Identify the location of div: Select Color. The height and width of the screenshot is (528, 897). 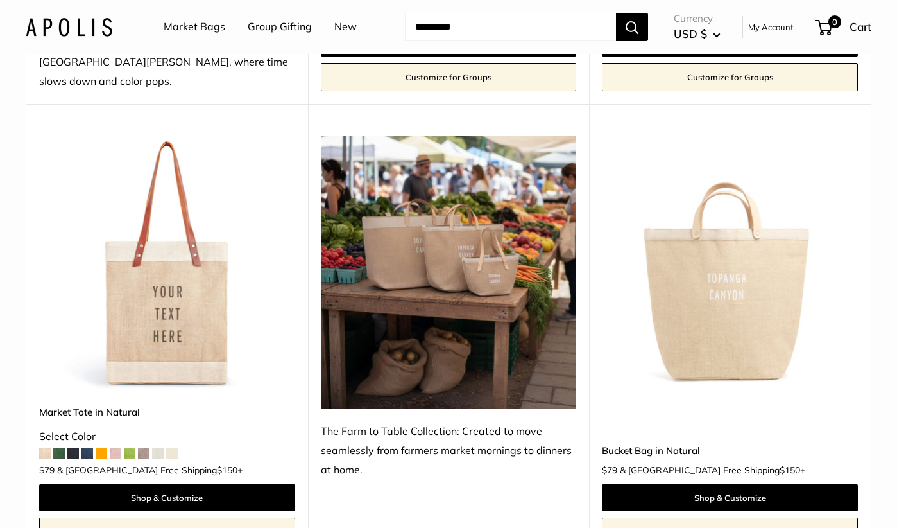
(167, 437).